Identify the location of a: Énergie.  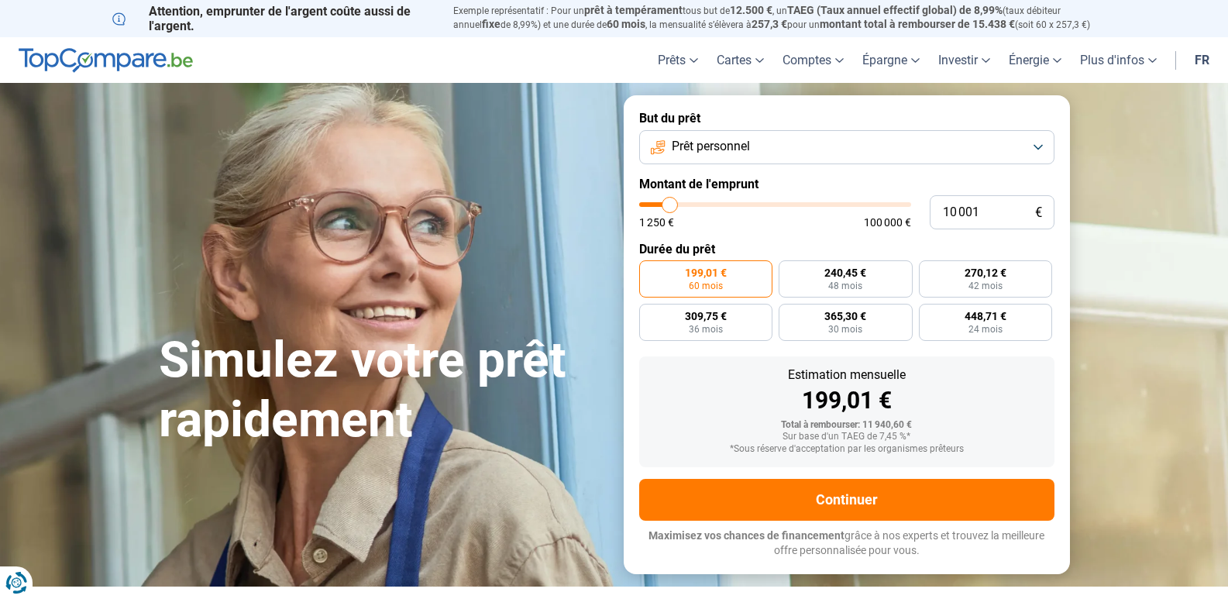
(1035, 60).